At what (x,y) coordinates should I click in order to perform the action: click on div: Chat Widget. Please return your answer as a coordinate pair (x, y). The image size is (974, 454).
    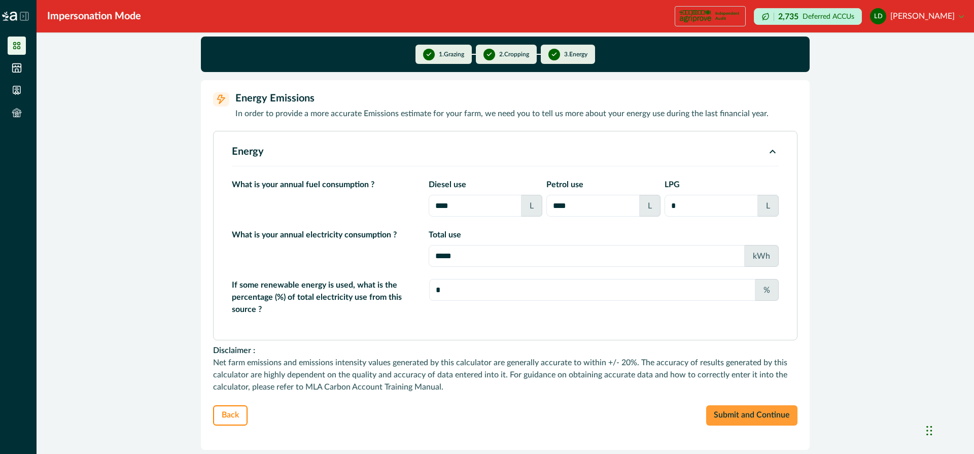
    Looking at the image, I should click on (949, 430).